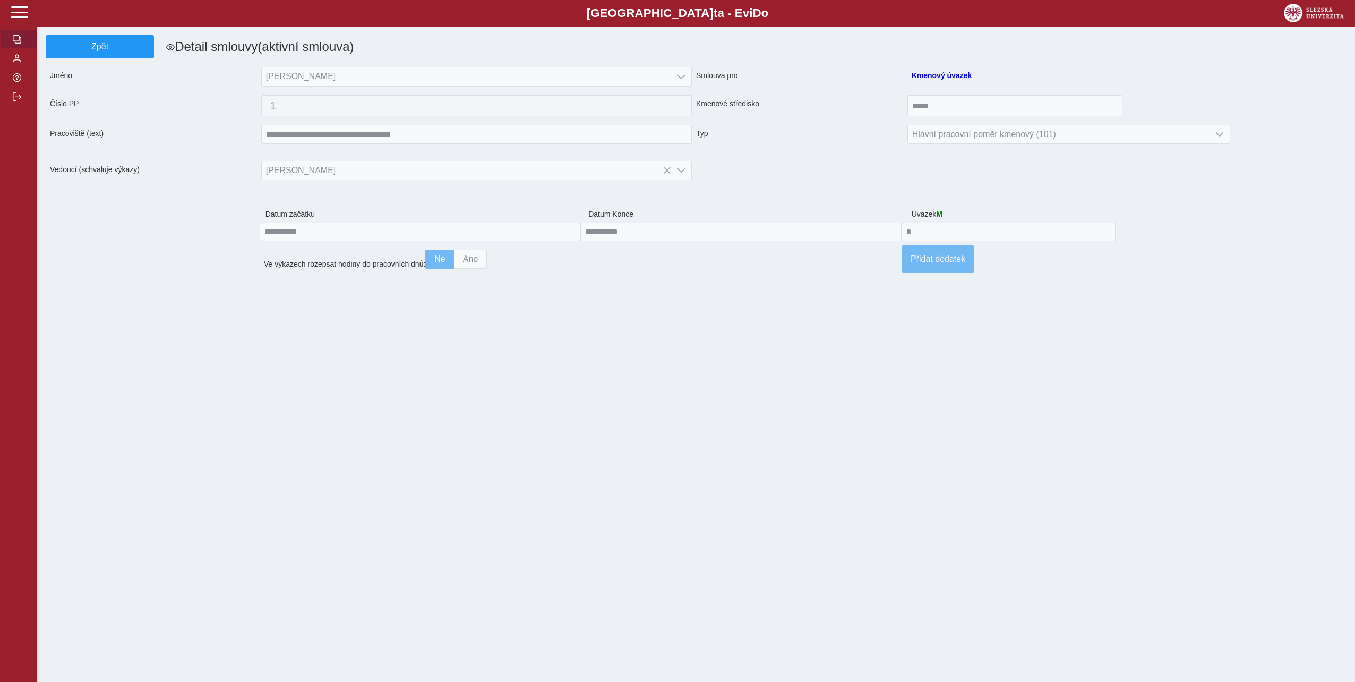 The image size is (1355, 682). I want to click on span: o, so click(765, 13).